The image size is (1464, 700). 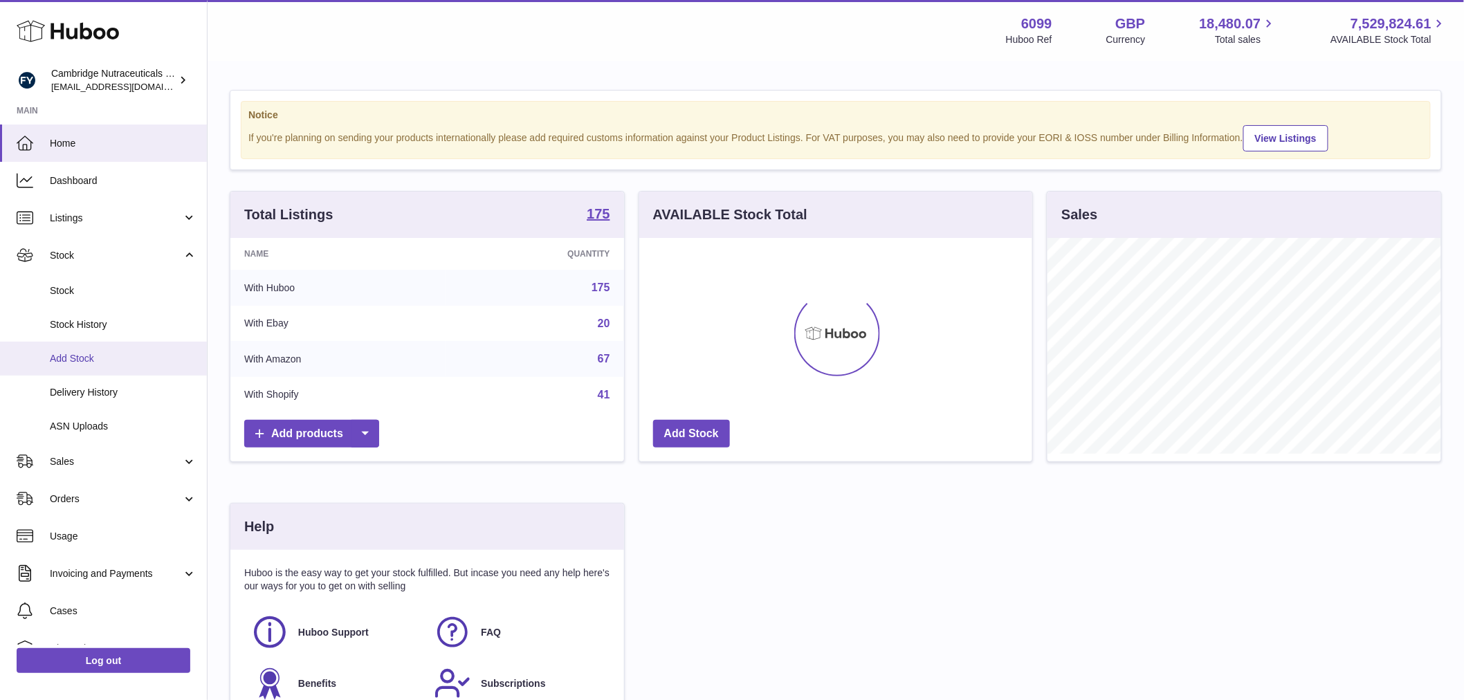 What do you see at coordinates (259, 527) in the screenshot?
I see `h3: Help` at bounding box center [259, 527].